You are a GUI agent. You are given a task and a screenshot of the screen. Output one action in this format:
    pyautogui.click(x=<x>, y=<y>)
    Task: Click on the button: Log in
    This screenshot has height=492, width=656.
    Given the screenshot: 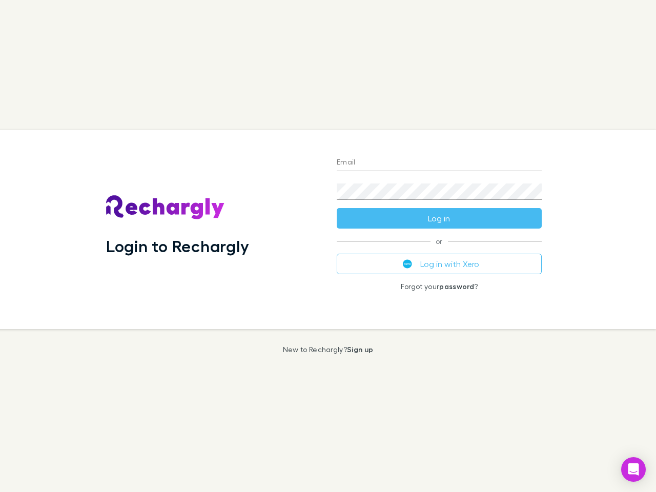 What is the action you would take?
    pyautogui.click(x=439, y=218)
    